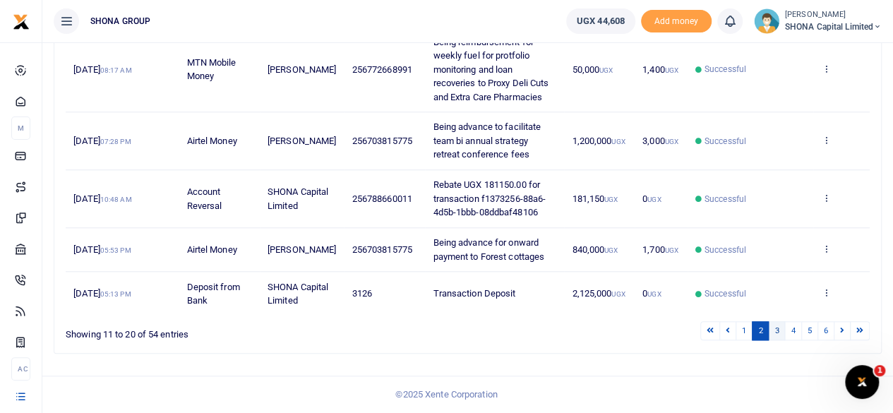 Image resolution: width=893 pixels, height=413 pixels. Describe the element at coordinates (601, 21) in the screenshot. I see `a: UGX 44,608` at that location.